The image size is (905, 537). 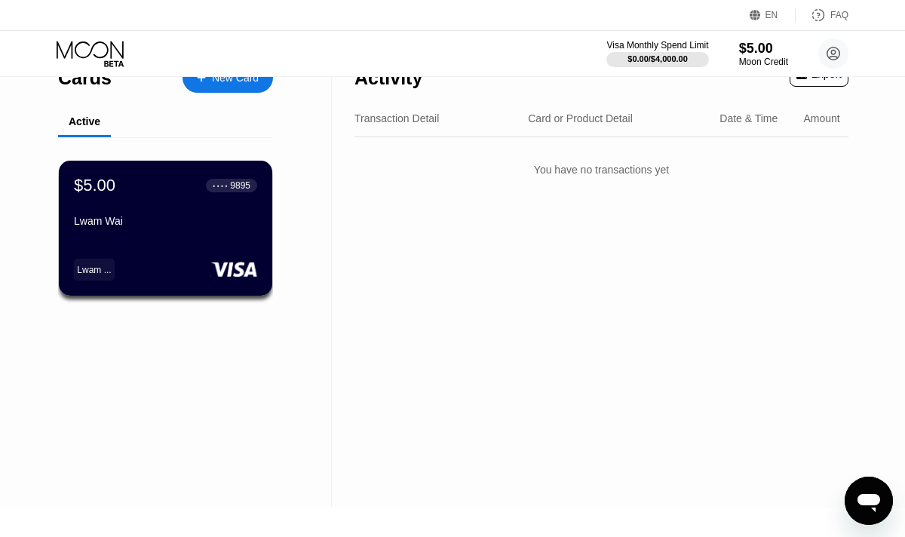 I want to click on div: Activity, so click(x=389, y=78).